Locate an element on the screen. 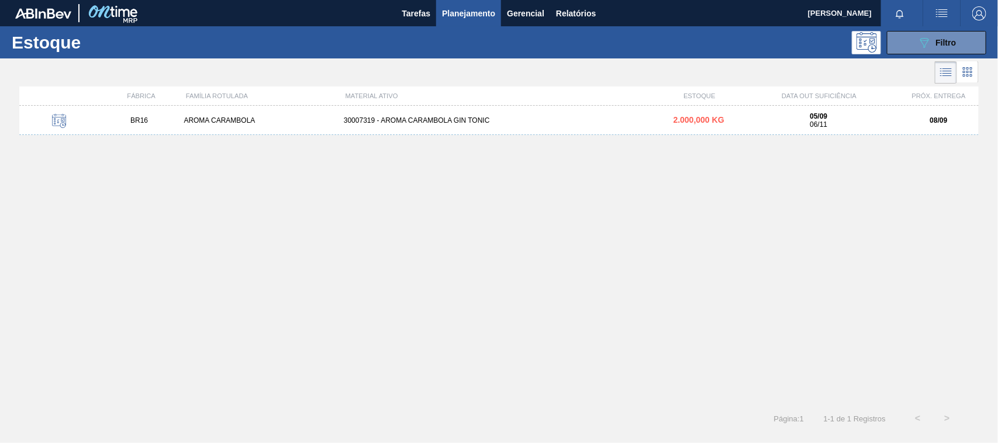  span: Relatórios is located at coordinates (576, 13).